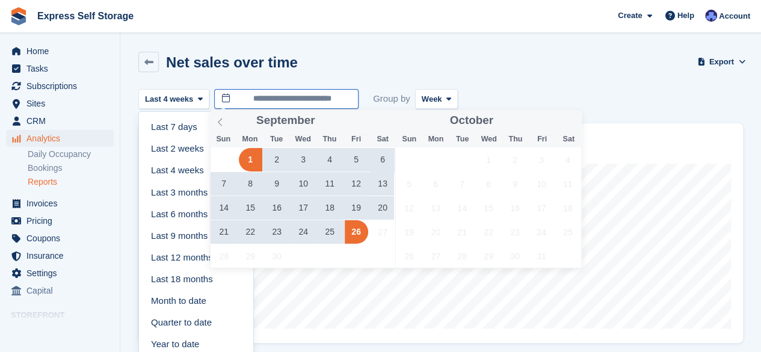 The image size is (761, 352). What do you see at coordinates (409, 232) in the screenshot?
I see `span: October 19, 2025` at bounding box center [409, 232].